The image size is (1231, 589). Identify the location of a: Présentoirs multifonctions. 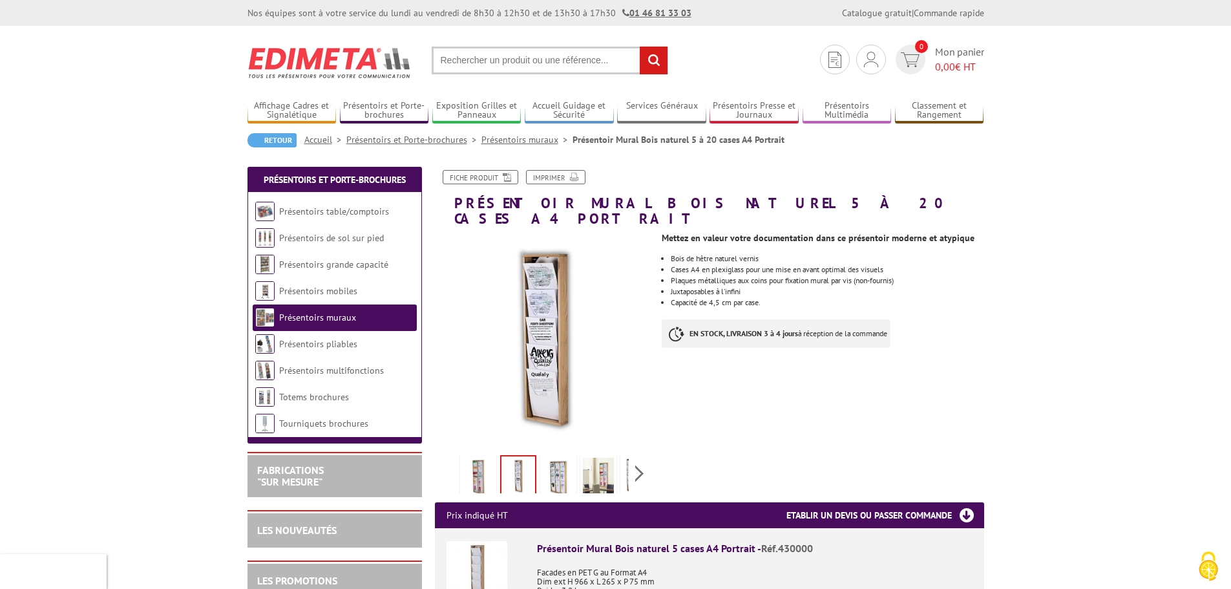
(332, 370).